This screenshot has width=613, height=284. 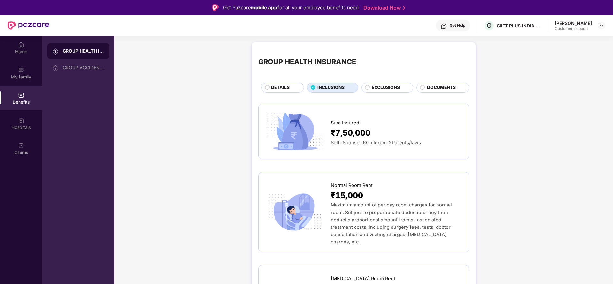 What do you see at coordinates (457, 26) in the screenshot?
I see `div: Get Help` at bounding box center [457, 26].